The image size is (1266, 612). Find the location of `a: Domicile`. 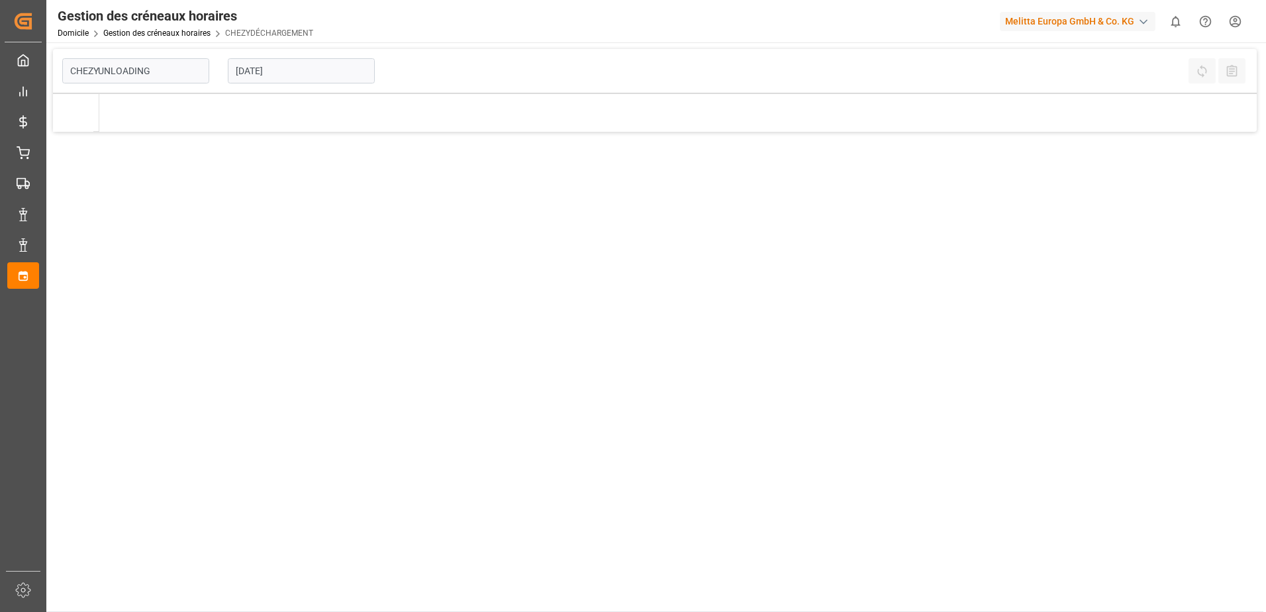

a: Domicile is located at coordinates (73, 33).